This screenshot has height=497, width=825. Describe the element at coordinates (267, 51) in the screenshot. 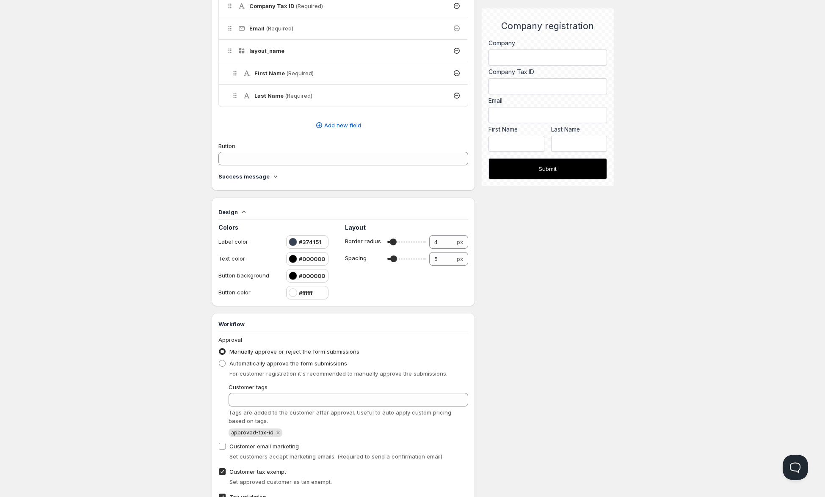

I see `h4: layout_name` at that location.